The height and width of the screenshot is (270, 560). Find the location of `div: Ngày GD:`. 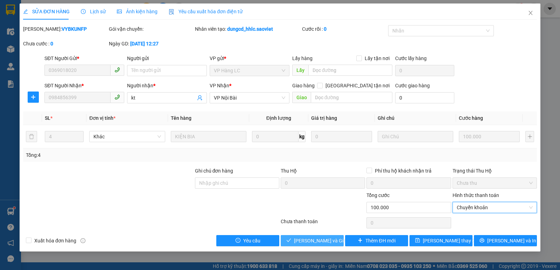

div: Ngày GD: is located at coordinates (151, 44).